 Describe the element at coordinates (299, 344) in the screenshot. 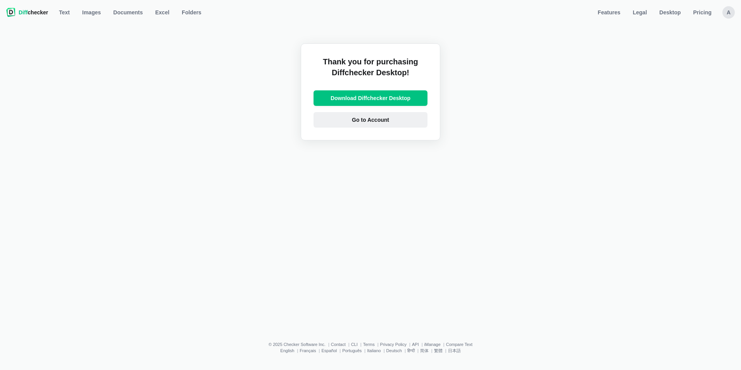

I see `li: © 2025 Checker Software Inc.` at that location.